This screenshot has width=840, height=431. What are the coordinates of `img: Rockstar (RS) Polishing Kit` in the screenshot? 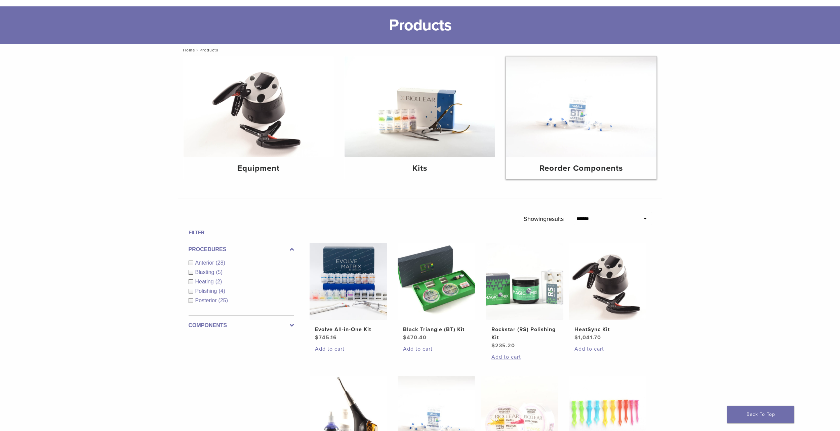 It's located at (525, 281).